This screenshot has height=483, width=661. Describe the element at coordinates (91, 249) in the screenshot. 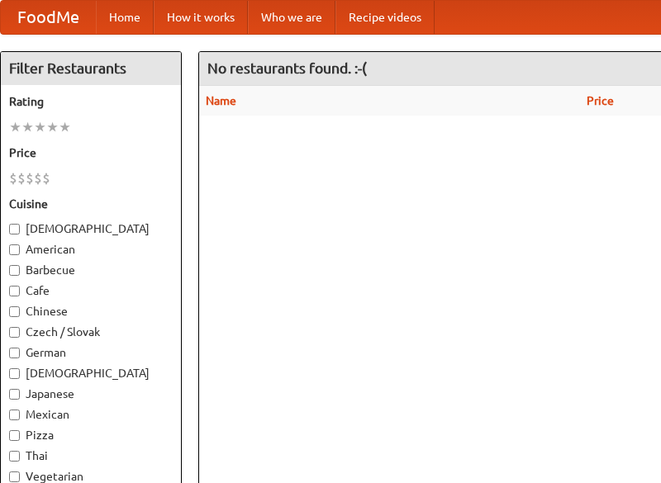

I see `label: American` at that location.